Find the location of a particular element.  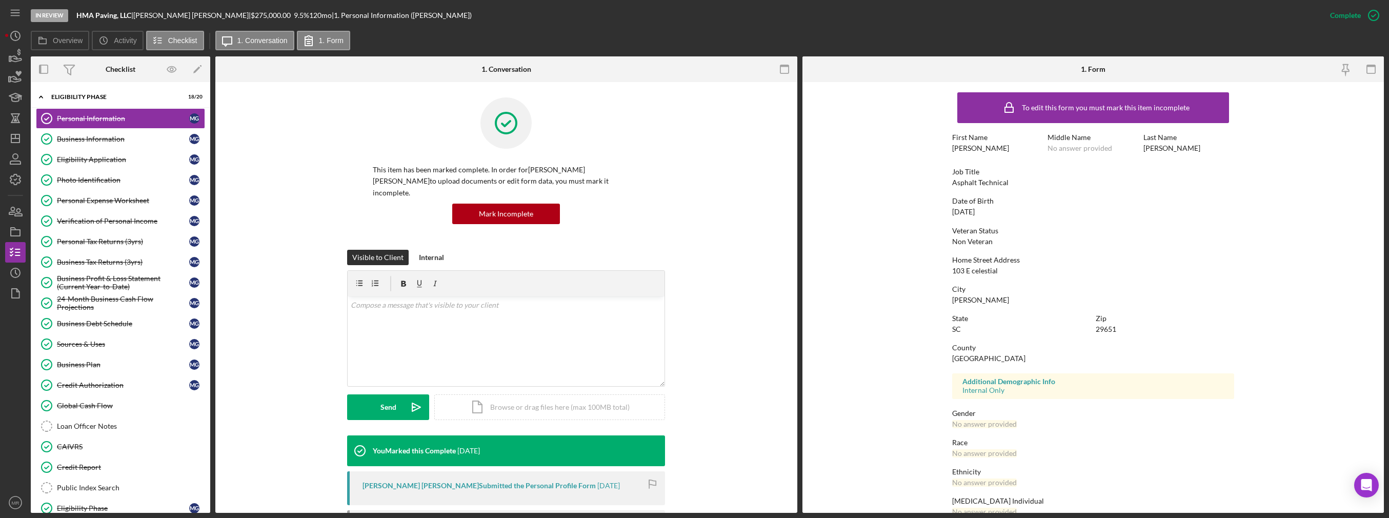

a: Personal InformationMG is located at coordinates (121, 118).